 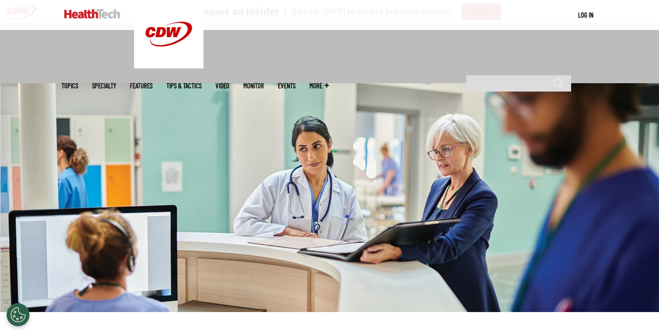 I want to click on a: Log in, so click(x=585, y=15).